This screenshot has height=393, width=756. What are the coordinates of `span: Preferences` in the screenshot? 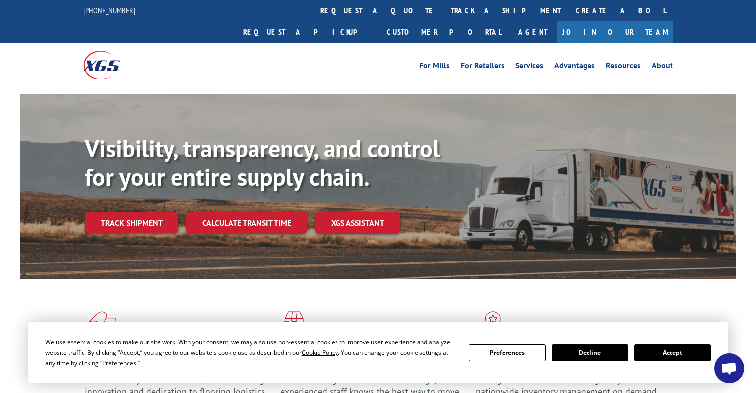 It's located at (119, 363).